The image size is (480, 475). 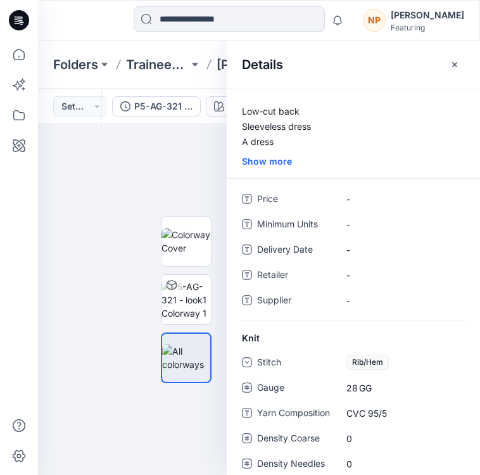 I want to click on img: Colorway Cover, so click(x=186, y=241).